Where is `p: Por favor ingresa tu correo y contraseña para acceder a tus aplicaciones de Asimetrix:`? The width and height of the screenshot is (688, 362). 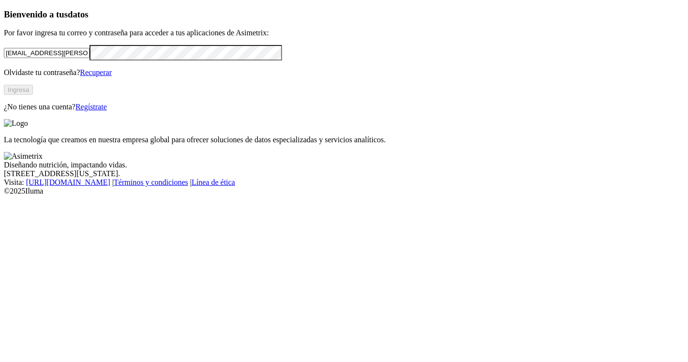 p: Por favor ingresa tu correo y contraseña para acceder a tus aplicaciones de Asimetrix: is located at coordinates (344, 33).